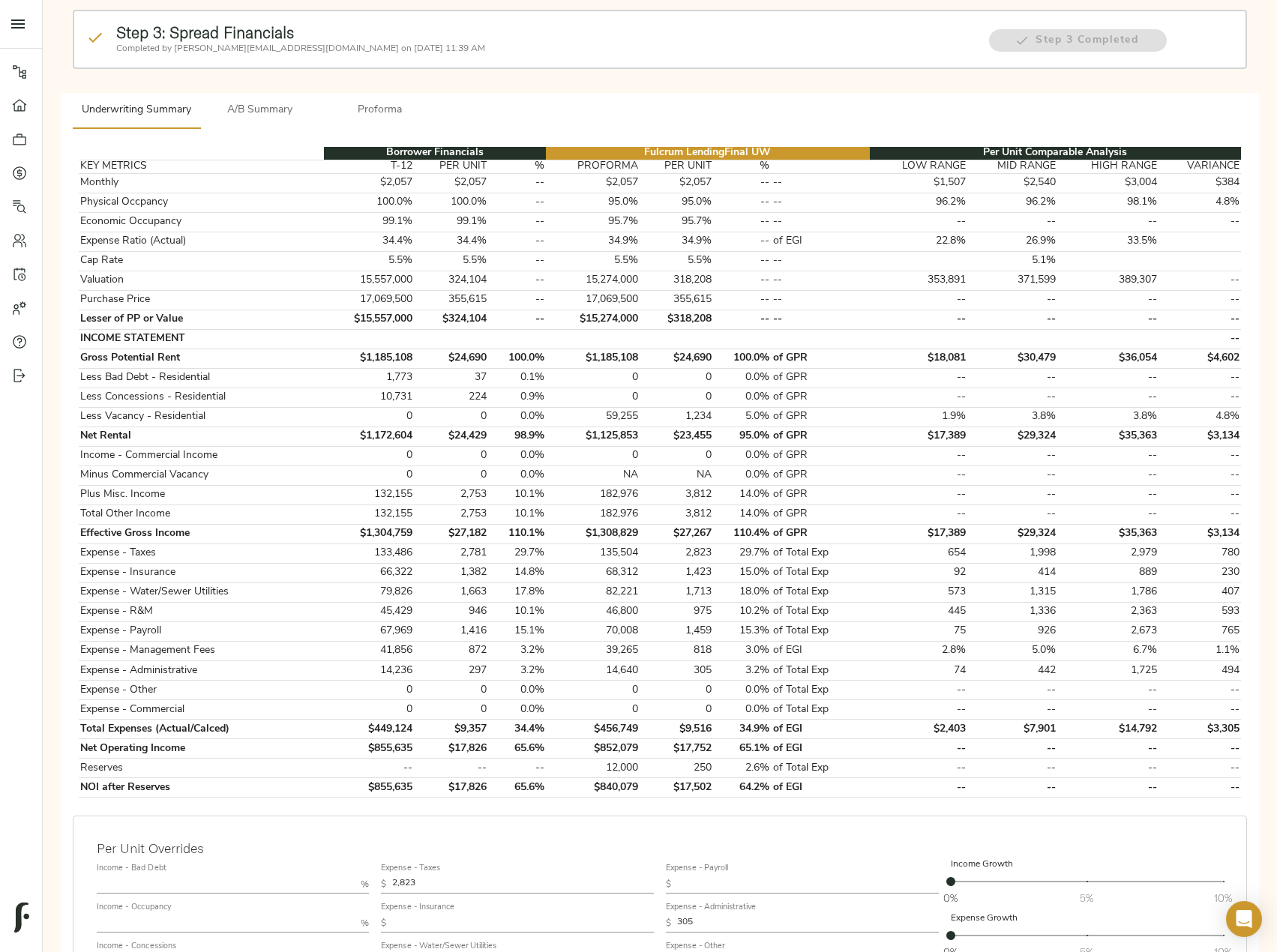 This screenshot has width=1277, height=952. I want to click on td: 79,826, so click(369, 592).